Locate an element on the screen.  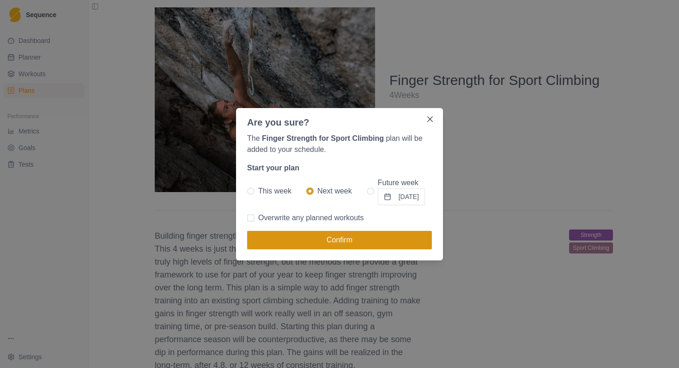
div: The plan will be added to your schedule. is located at coordinates (340, 195).